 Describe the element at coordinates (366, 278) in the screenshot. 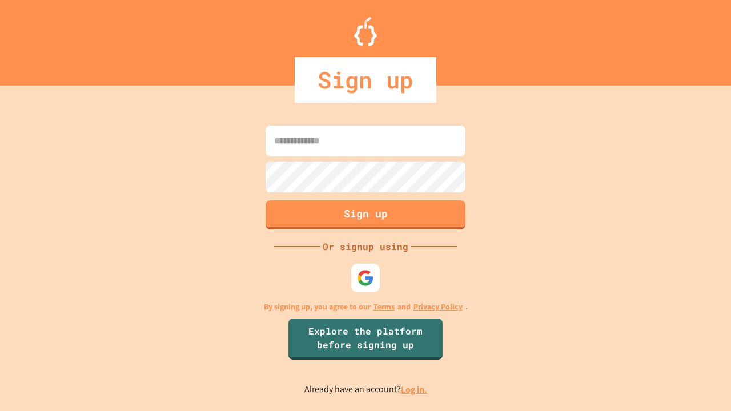

I see `img: google-icon.svg` at that location.